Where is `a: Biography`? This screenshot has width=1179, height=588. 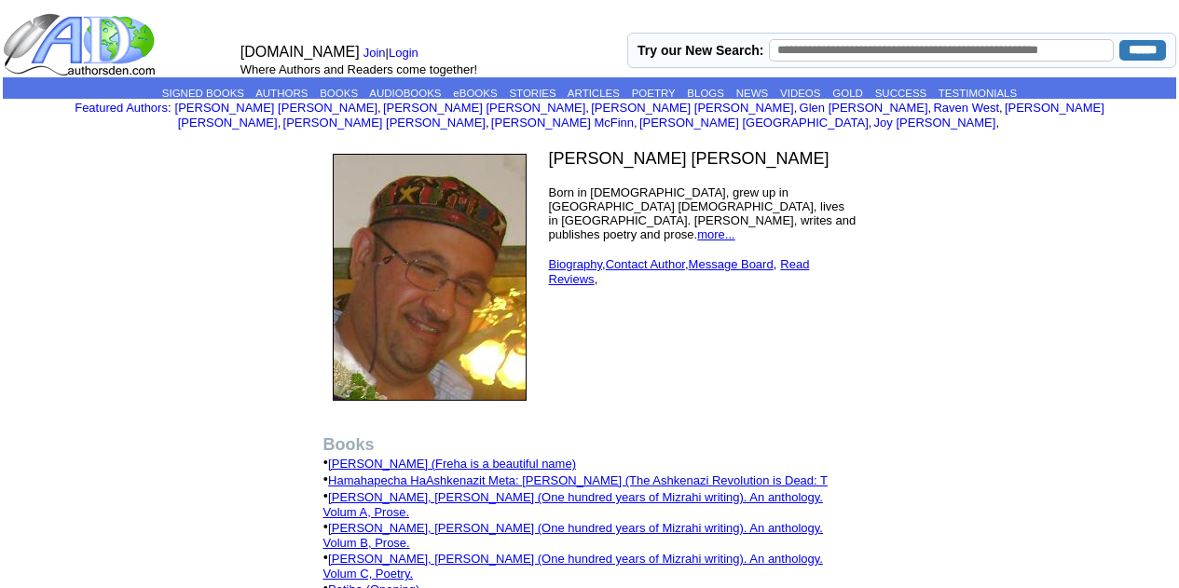 a: Biography is located at coordinates (576, 264).